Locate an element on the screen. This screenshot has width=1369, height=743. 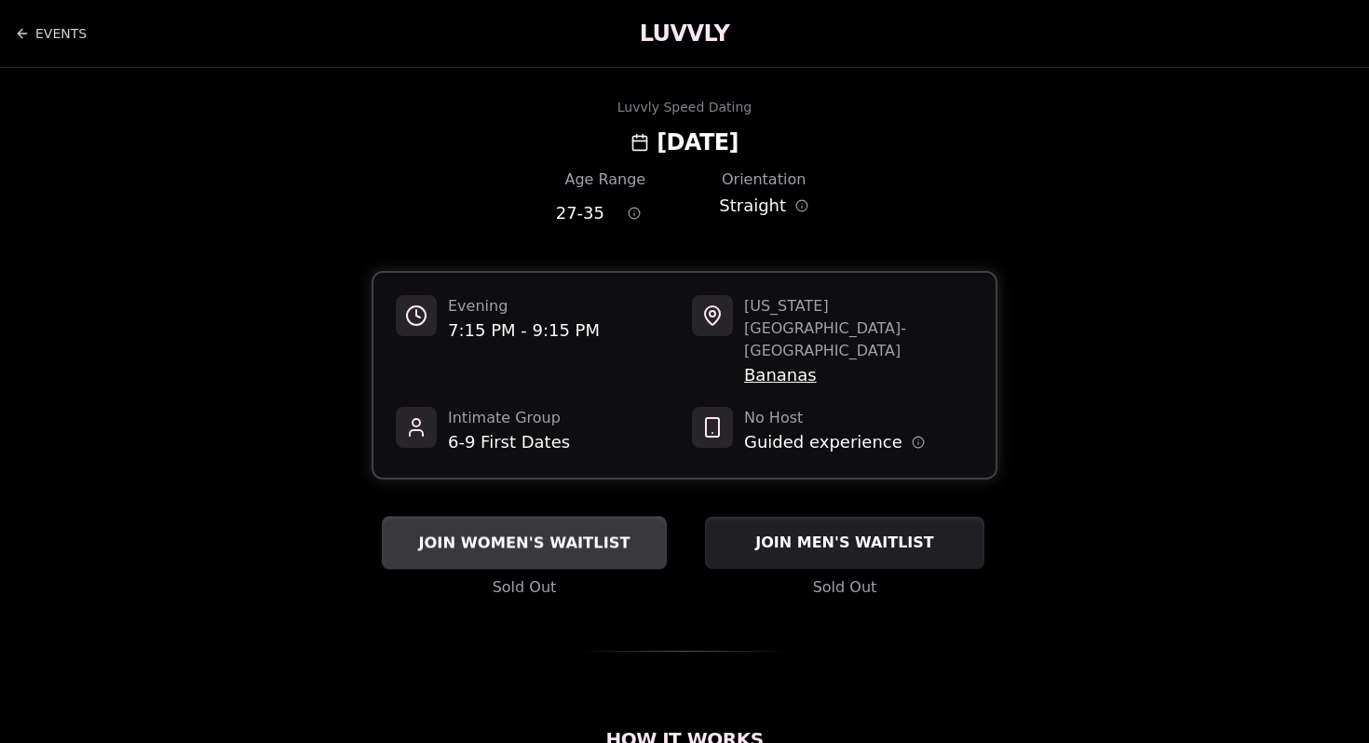
button: Host information is located at coordinates (918, 442).